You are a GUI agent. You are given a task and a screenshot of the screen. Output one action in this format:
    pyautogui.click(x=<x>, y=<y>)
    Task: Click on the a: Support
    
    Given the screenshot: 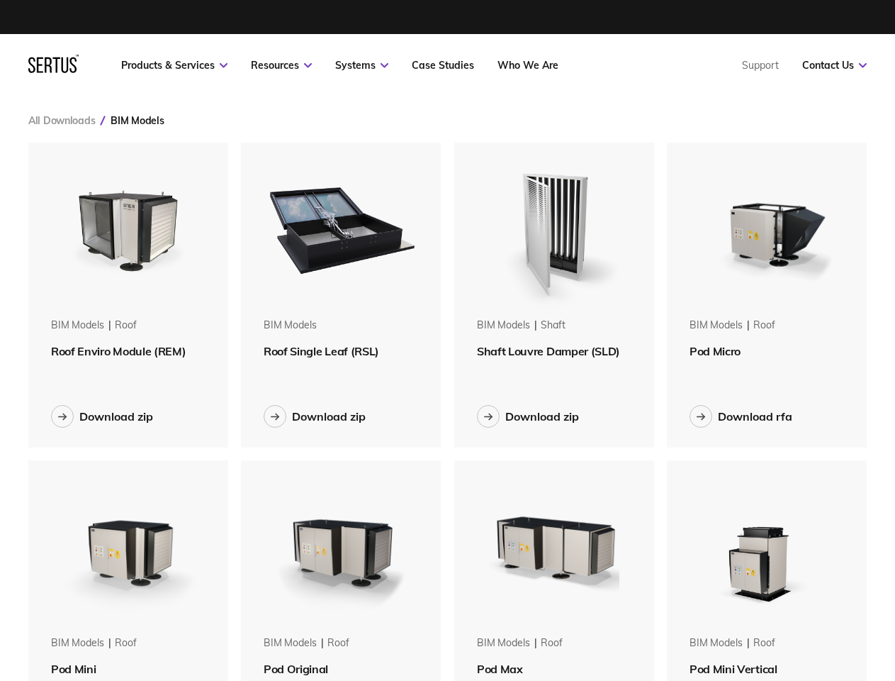 What is the action you would take?
    pyautogui.click(x=761, y=65)
    